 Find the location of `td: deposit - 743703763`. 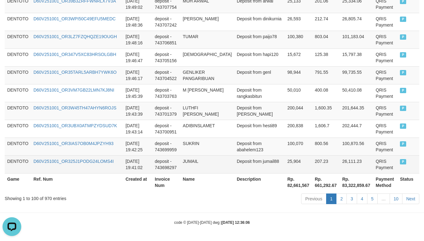

td: deposit - 743703763 is located at coordinates (166, 93).